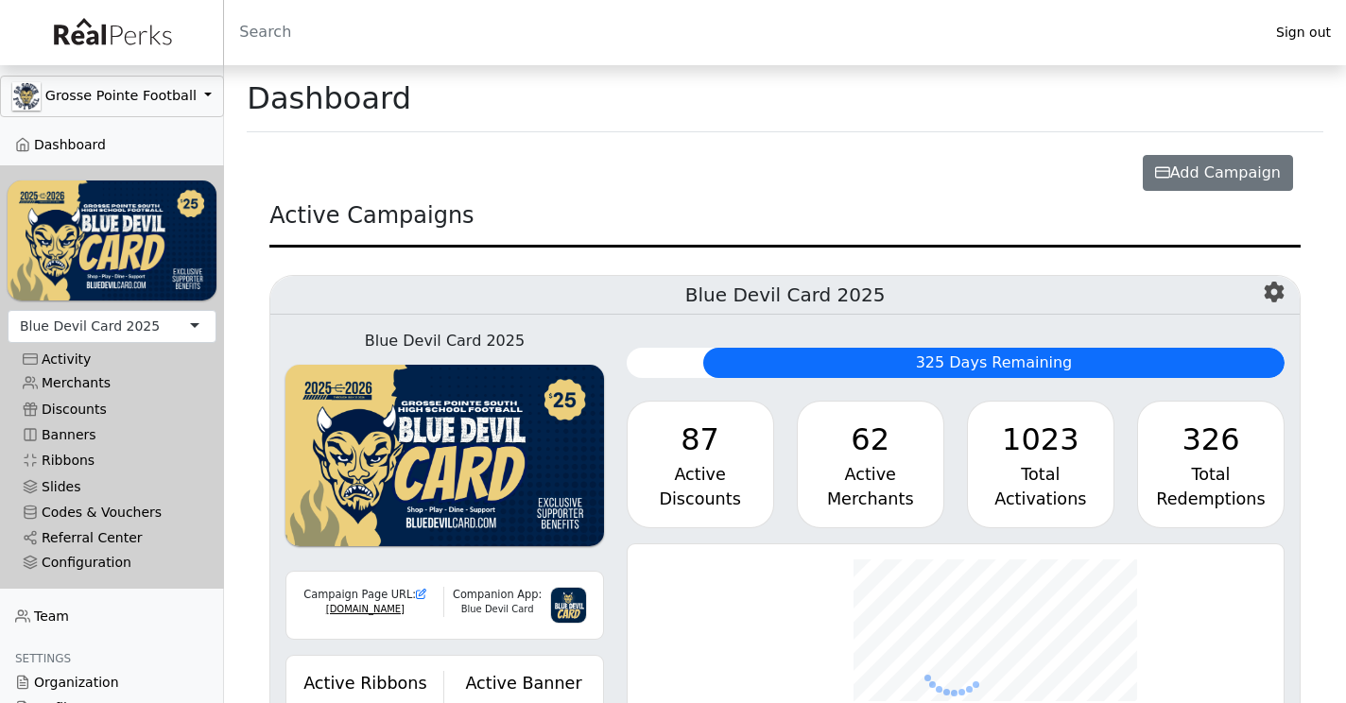 Image resolution: width=1346 pixels, height=703 pixels. What do you see at coordinates (112, 512) in the screenshot?
I see `a: Codes & Vouchers` at bounding box center [112, 512].